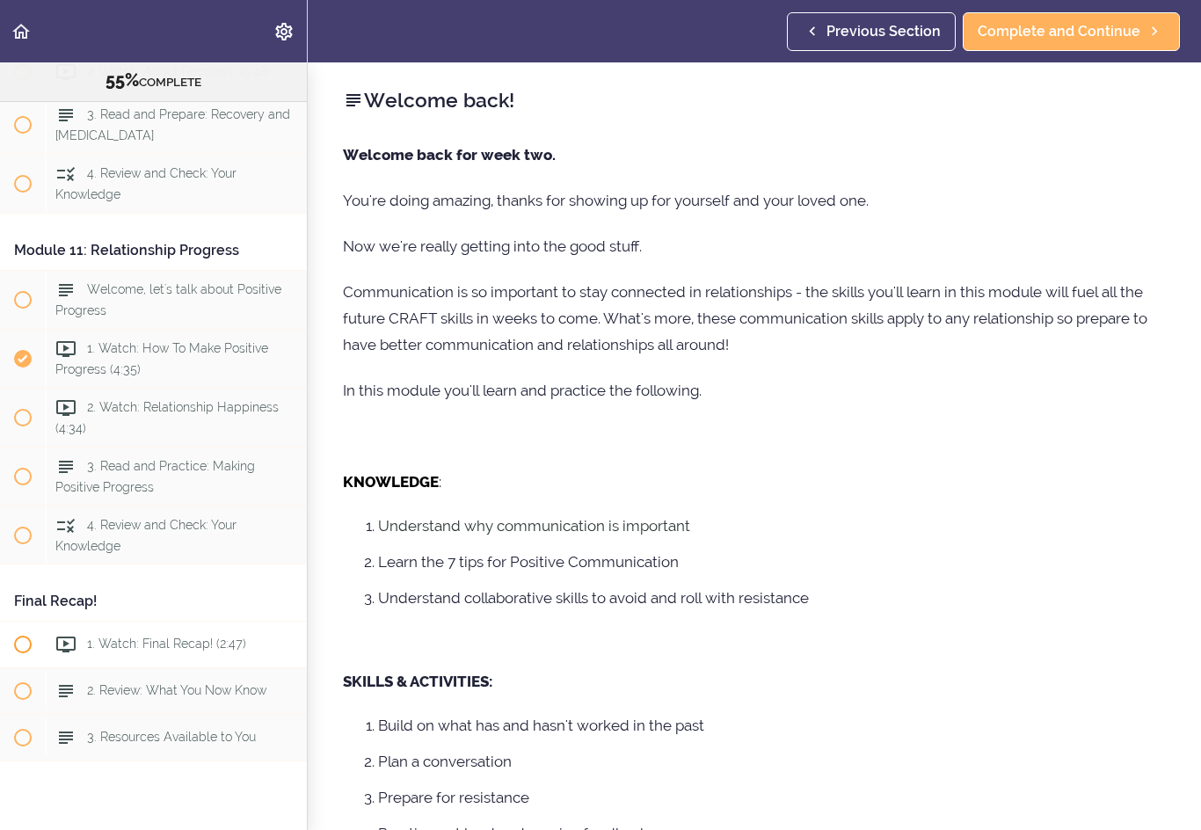 This screenshot has width=1201, height=830. Describe the element at coordinates (390, 482) in the screenshot. I see `strong: KNOWLEDGE` at that location.